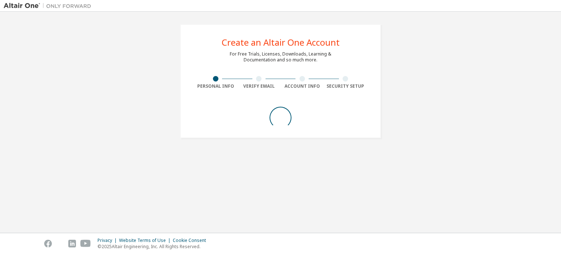 The height and width of the screenshot is (254, 561). Describe the element at coordinates (281, 57) in the screenshot. I see `div: For Free Trials, Licenses, Downloads, Learning & Documentation and so much more.` at that location.